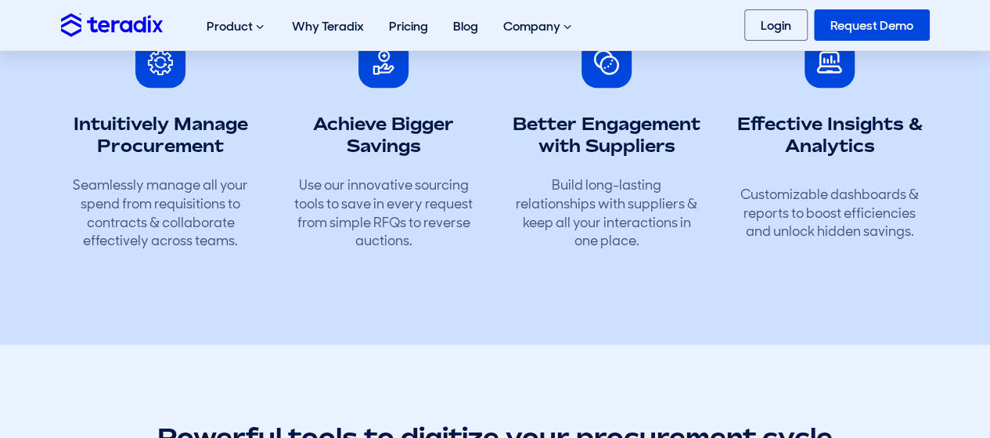  Describe the element at coordinates (872, 25) in the screenshot. I see `a: Request Demo` at that location.